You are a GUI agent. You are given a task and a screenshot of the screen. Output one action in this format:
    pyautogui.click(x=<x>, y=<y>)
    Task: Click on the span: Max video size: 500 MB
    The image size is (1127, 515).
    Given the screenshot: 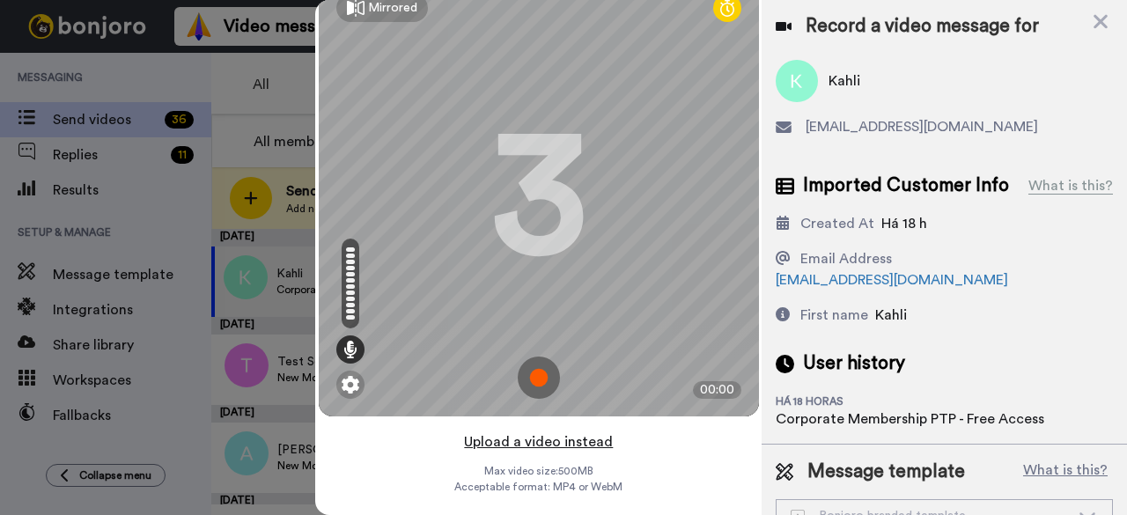 What is the action you would take?
    pyautogui.click(x=539, y=471)
    